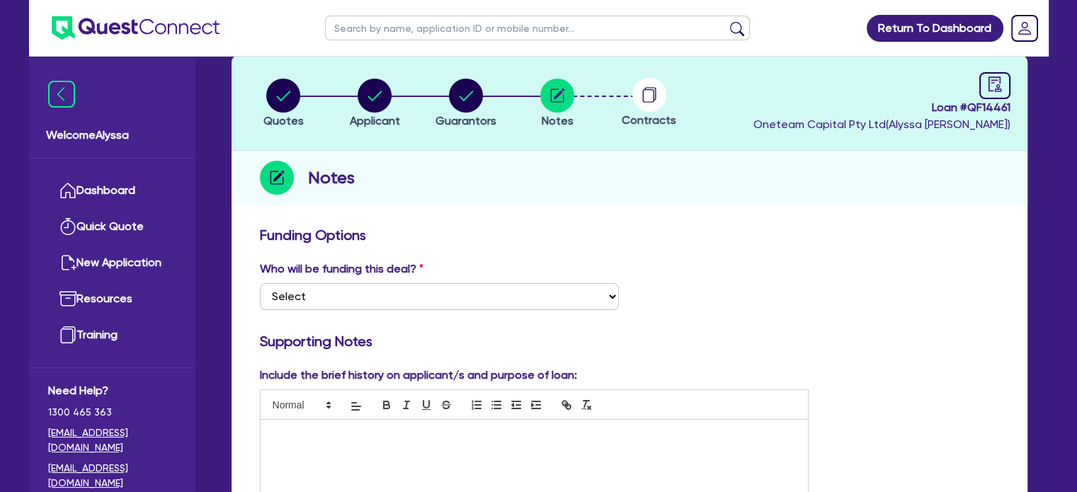 The width and height of the screenshot is (1077, 492). I want to click on span: Welcome Alyssa, so click(112, 135).